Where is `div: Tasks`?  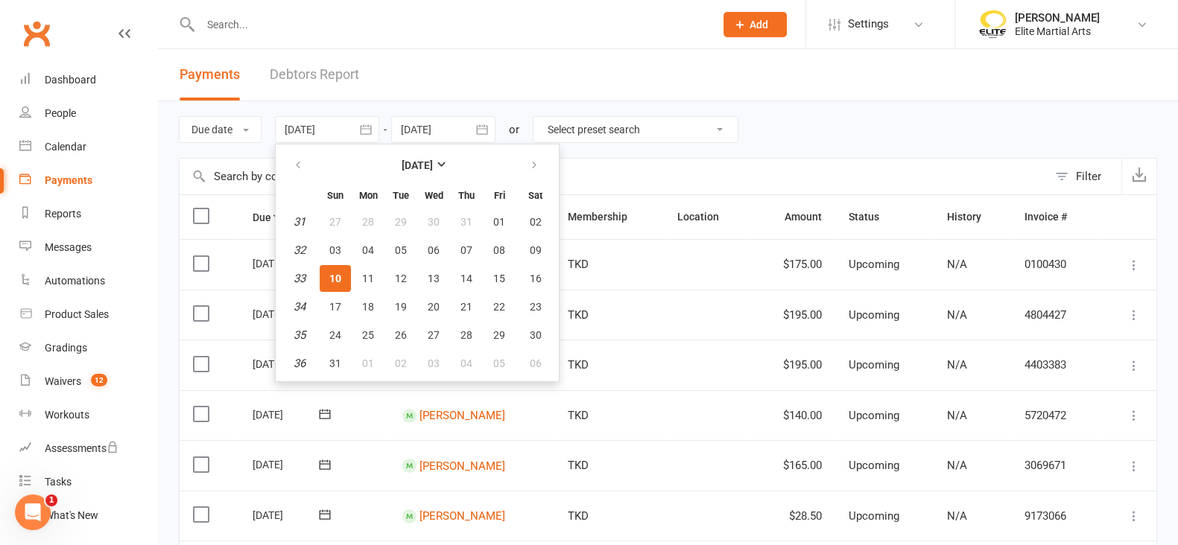 div: Tasks is located at coordinates (58, 482).